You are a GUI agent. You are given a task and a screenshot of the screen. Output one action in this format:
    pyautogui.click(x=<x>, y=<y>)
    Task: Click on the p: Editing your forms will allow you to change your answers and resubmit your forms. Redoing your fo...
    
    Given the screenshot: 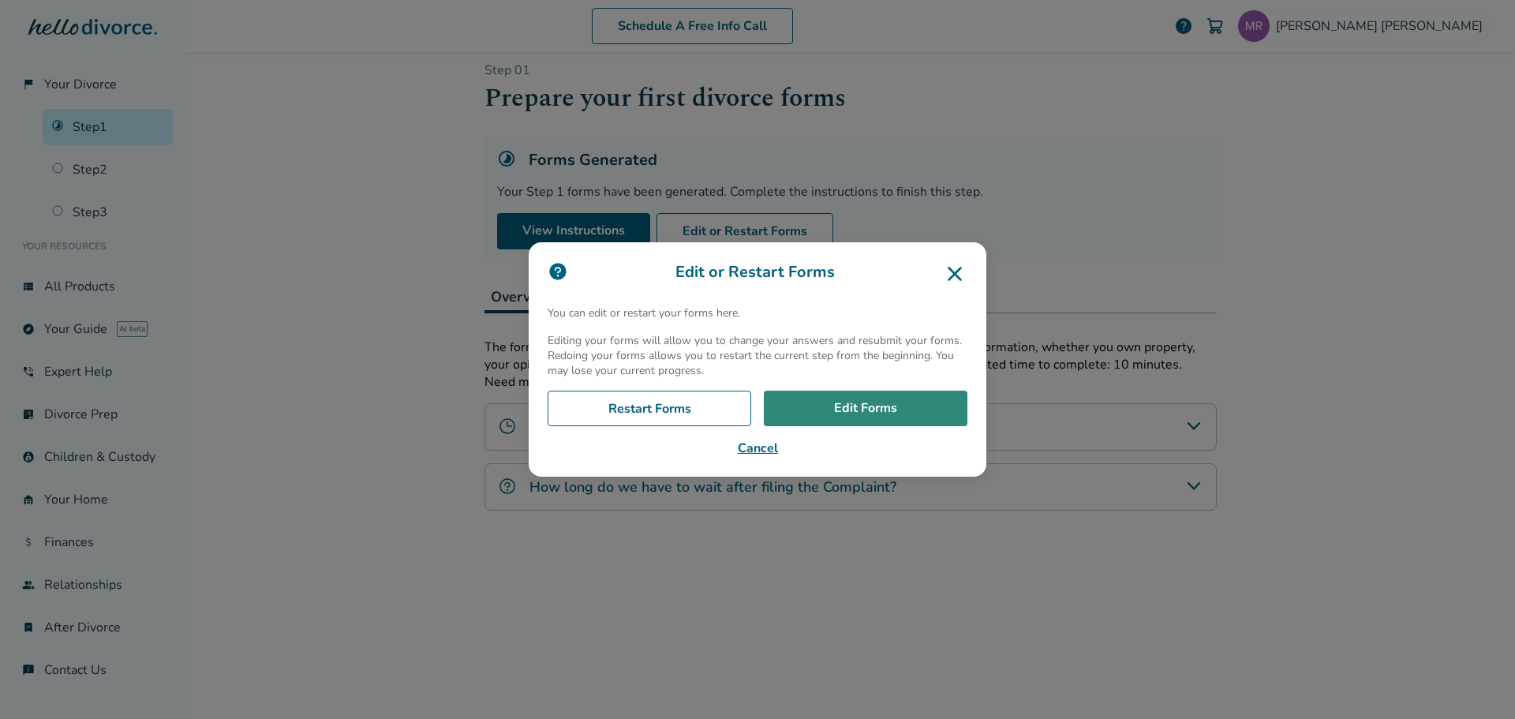 What is the action you would take?
    pyautogui.click(x=758, y=355)
    